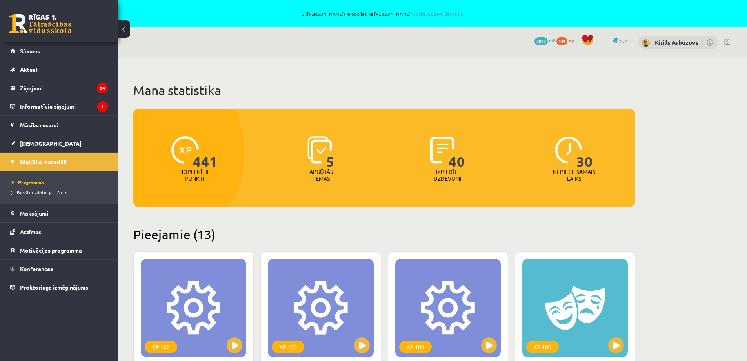 This screenshot has width=747, height=361. Describe the element at coordinates (59, 69) in the screenshot. I see `a: Aktuāli` at that location.